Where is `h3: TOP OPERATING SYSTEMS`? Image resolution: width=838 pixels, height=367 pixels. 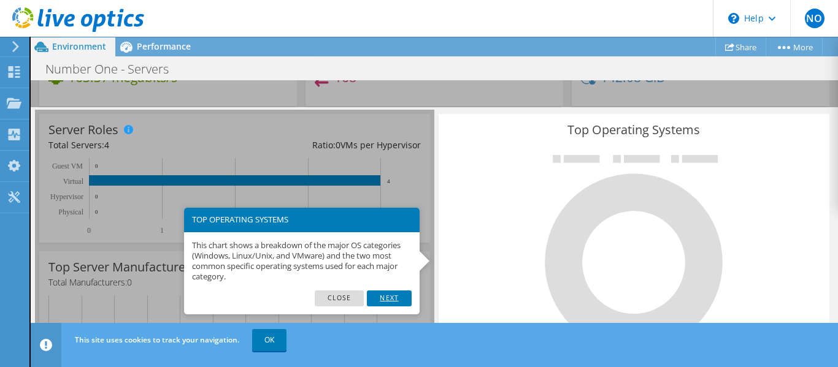
h3: TOP OPERATING SYSTEMS is located at coordinates (302, 220).